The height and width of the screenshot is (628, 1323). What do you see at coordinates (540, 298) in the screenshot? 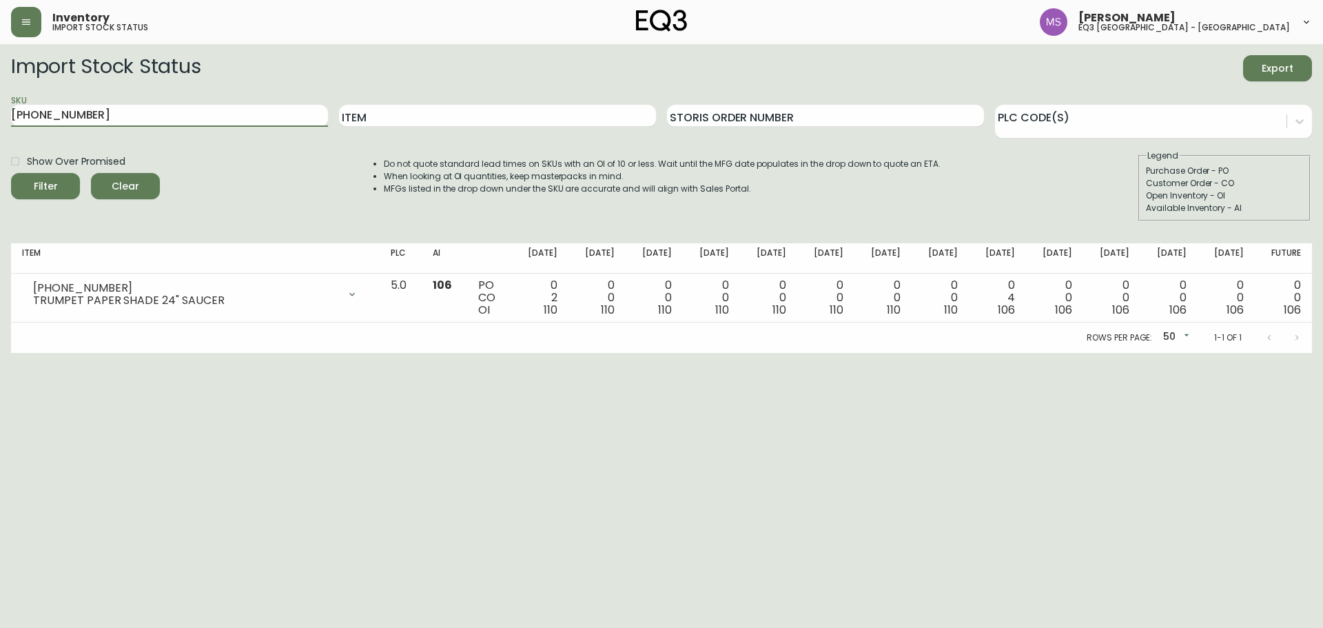
I see `div: 0 2` at bounding box center [540, 298].